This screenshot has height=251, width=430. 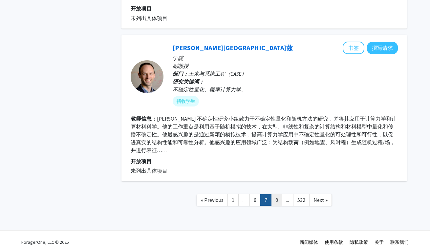 I want to click on a: 联系我们, so click(x=399, y=243).